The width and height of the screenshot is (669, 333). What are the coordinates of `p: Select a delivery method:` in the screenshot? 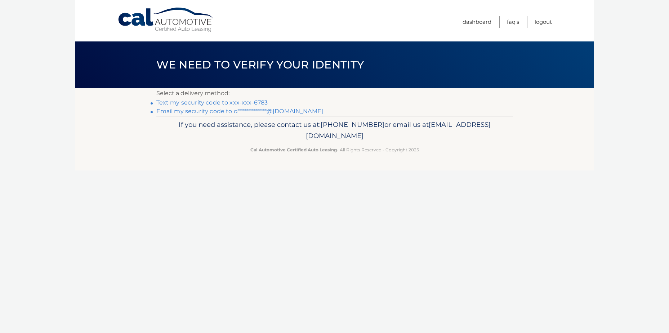 It's located at (335, 93).